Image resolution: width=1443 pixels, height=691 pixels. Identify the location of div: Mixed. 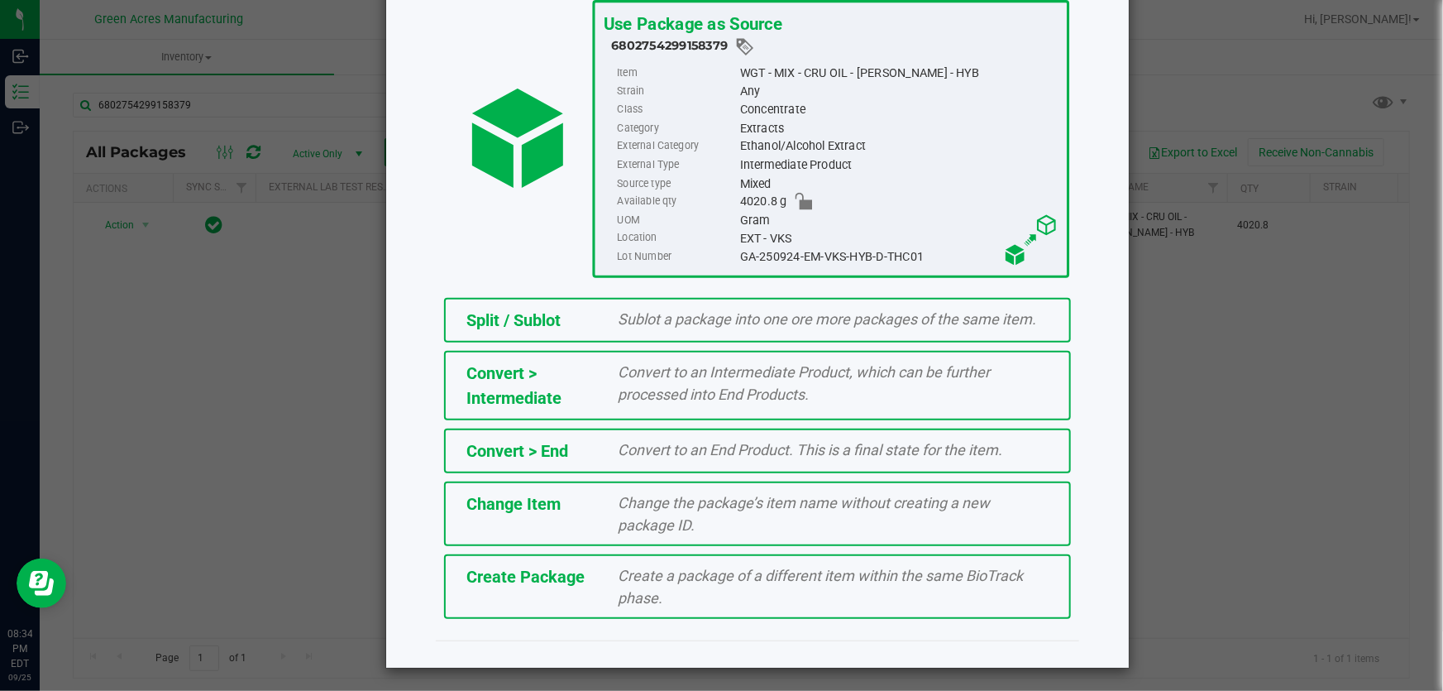
(899, 184).